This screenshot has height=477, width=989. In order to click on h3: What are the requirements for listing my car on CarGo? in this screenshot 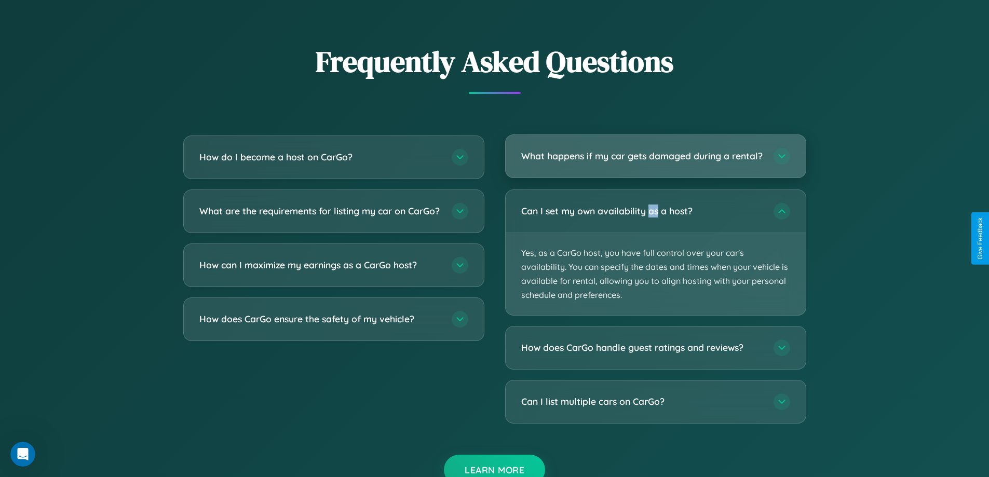, I will do `click(320, 211)`.